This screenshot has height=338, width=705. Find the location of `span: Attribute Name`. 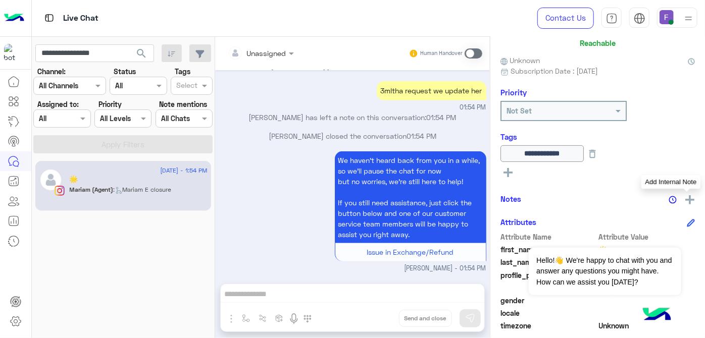

span: Attribute Name is located at coordinates (548, 237).